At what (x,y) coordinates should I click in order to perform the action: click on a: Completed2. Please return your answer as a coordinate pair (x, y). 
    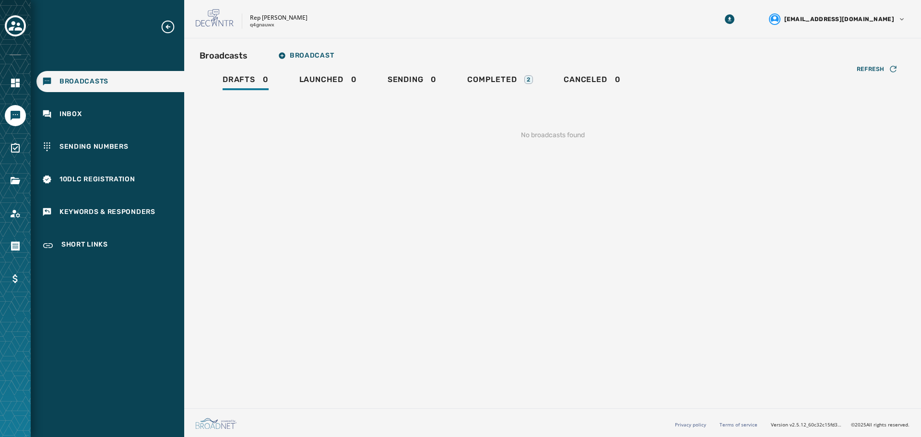
    Looking at the image, I should click on (500, 81).